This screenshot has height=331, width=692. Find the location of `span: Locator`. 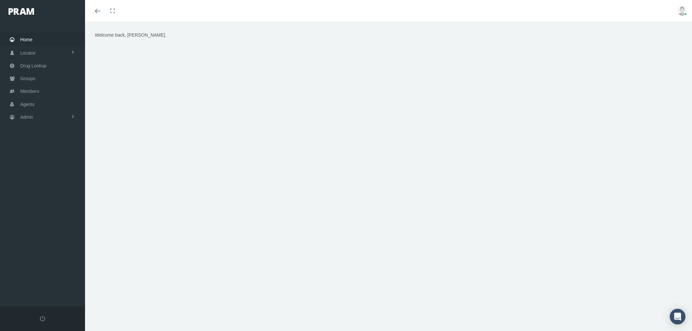

span: Locator is located at coordinates (28, 53).